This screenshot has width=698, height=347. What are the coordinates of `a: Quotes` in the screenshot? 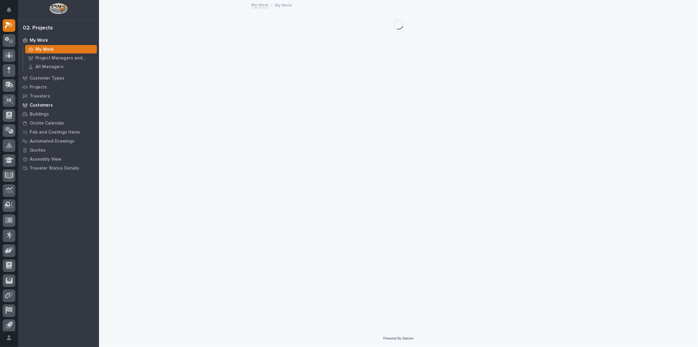 It's located at (59, 150).